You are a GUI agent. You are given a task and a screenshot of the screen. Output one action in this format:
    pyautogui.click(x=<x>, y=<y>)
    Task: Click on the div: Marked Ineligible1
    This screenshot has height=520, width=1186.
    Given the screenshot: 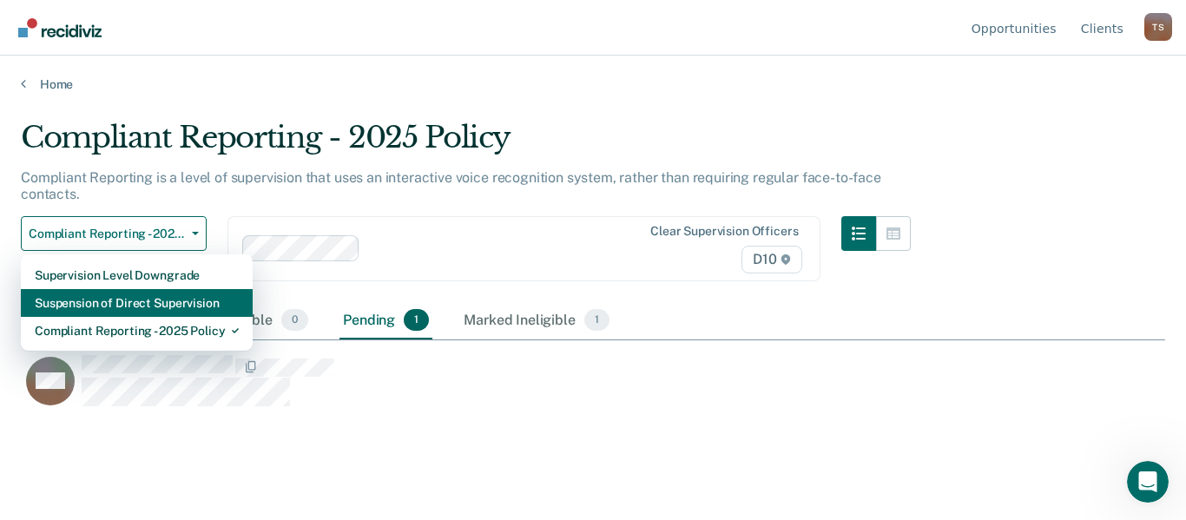 What is the action you would take?
    pyautogui.click(x=537, y=321)
    